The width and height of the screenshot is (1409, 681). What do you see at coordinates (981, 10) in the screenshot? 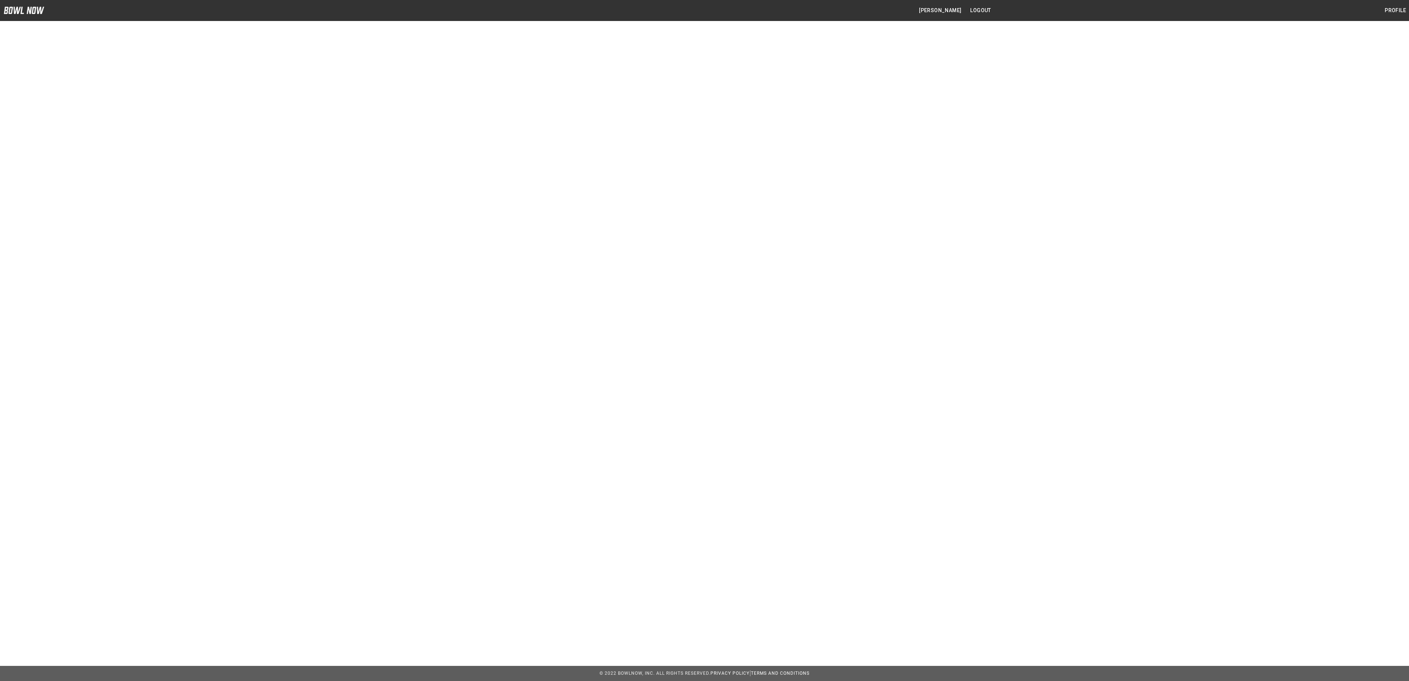
I see `button: Logout` at bounding box center [981, 10].